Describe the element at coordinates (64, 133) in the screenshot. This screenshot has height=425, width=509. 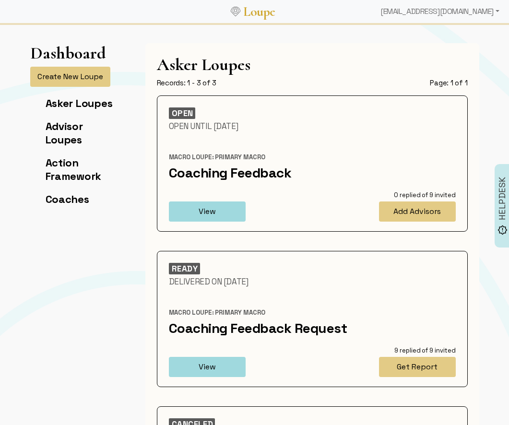
I see `a: Advisor Loupes` at that location.